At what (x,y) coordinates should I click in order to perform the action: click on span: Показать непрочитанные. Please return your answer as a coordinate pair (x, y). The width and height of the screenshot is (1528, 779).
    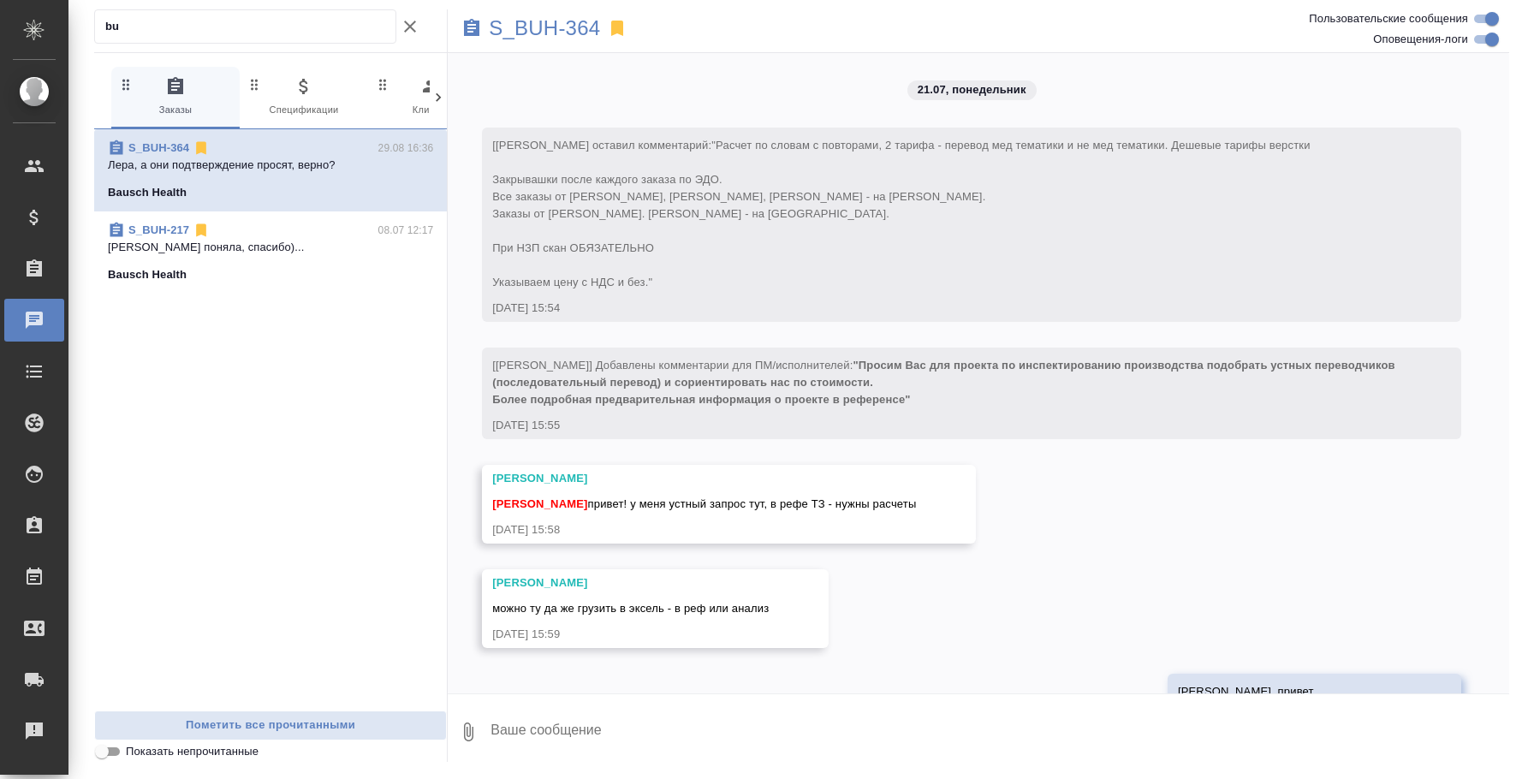
    Looking at the image, I should click on (192, 752).